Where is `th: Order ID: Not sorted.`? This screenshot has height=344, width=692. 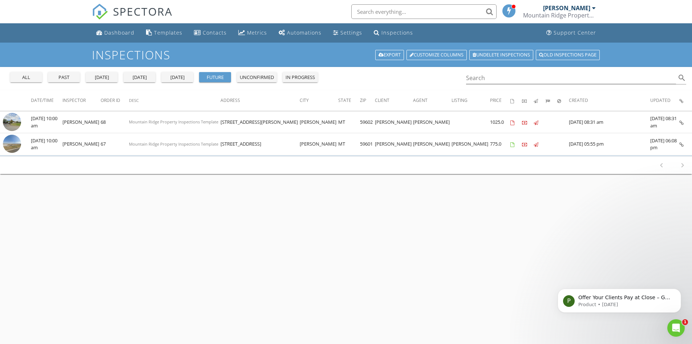
th: Order ID: Not sorted. is located at coordinates (115, 100).